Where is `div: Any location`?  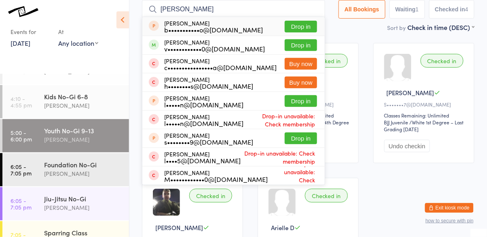 div: Any location is located at coordinates (78, 43).